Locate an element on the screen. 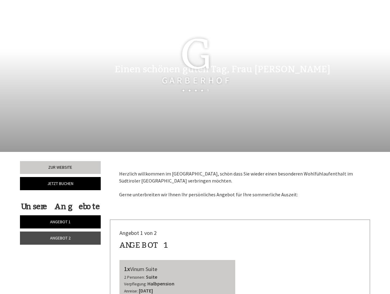  b: Suite is located at coordinates (151, 277).